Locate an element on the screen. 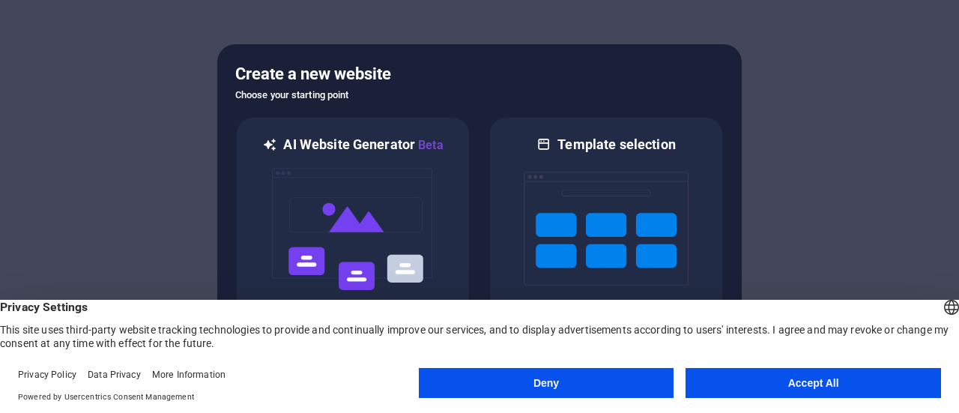 This screenshot has height=413, width=959. div: Template selectionChoose from 150+ templates and adjust it to you needs. is located at coordinates (606, 233).